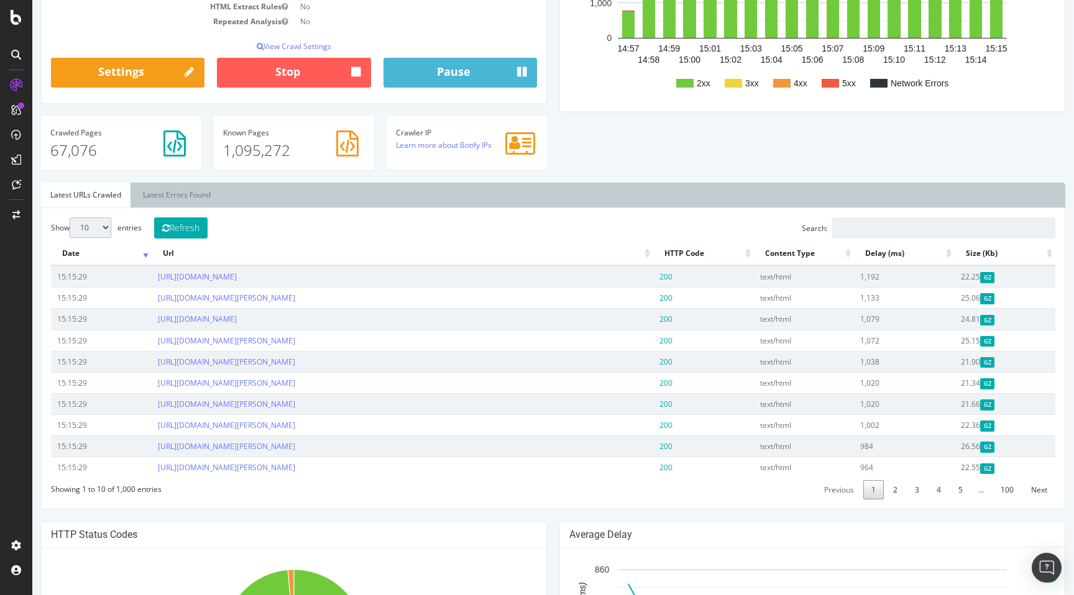  What do you see at coordinates (820, 60) in the screenshot?
I see `text: 15:08` at bounding box center [820, 60].